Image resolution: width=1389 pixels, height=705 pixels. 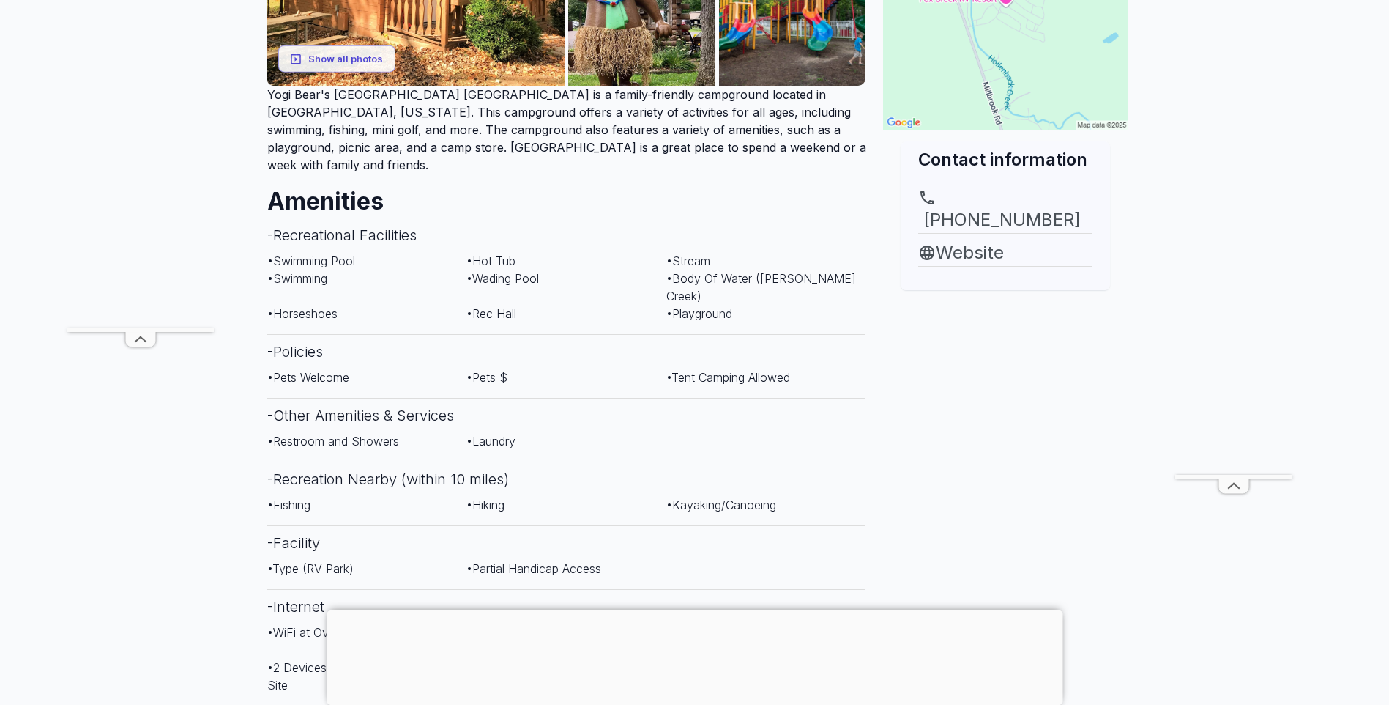 I want to click on h3: - Recreation Nearby (within 10 miles), so click(x=567, y=478).